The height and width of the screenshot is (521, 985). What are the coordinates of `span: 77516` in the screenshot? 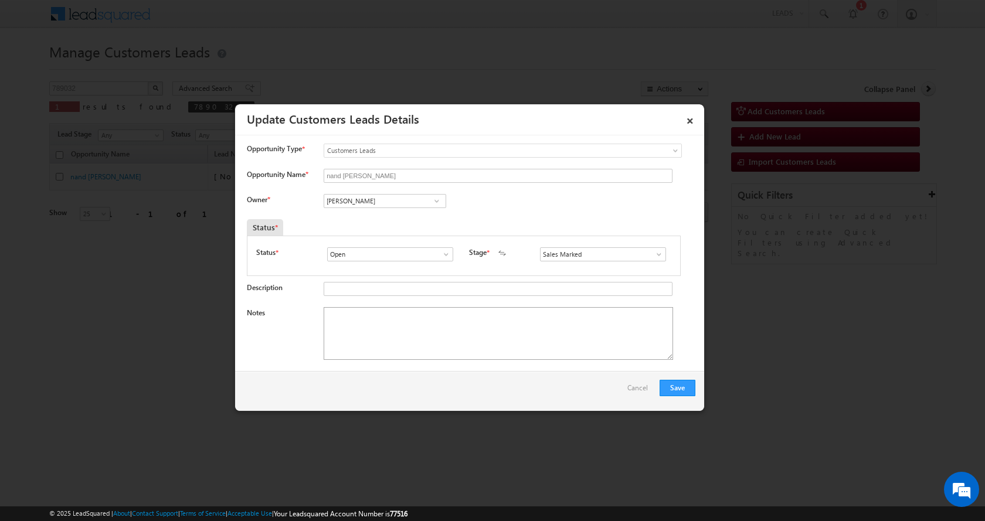 It's located at (399, 514).